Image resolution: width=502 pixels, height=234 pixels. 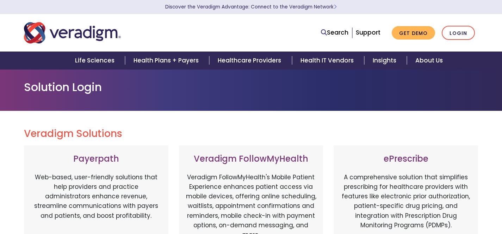 I want to click on h3: ePrescribe, so click(x=406, y=159).